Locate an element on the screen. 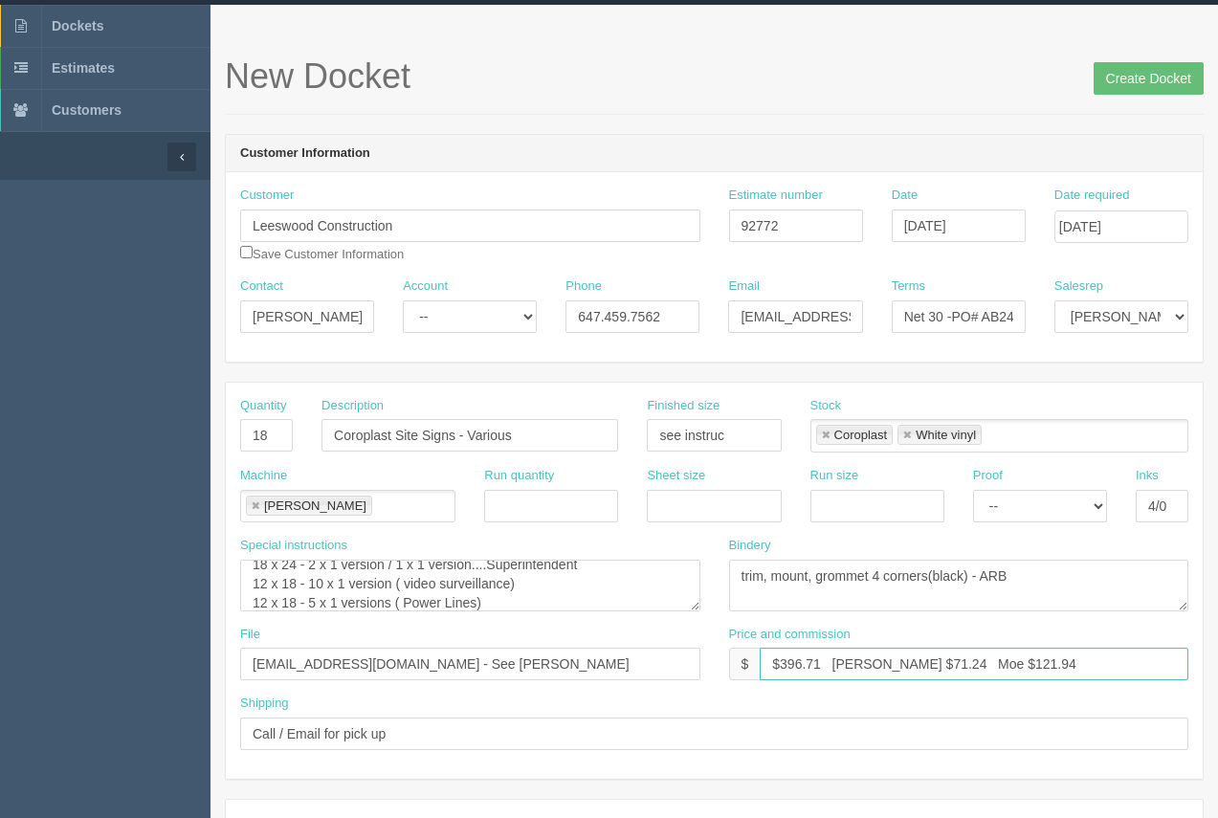  label: Finished size is located at coordinates (683, 406).